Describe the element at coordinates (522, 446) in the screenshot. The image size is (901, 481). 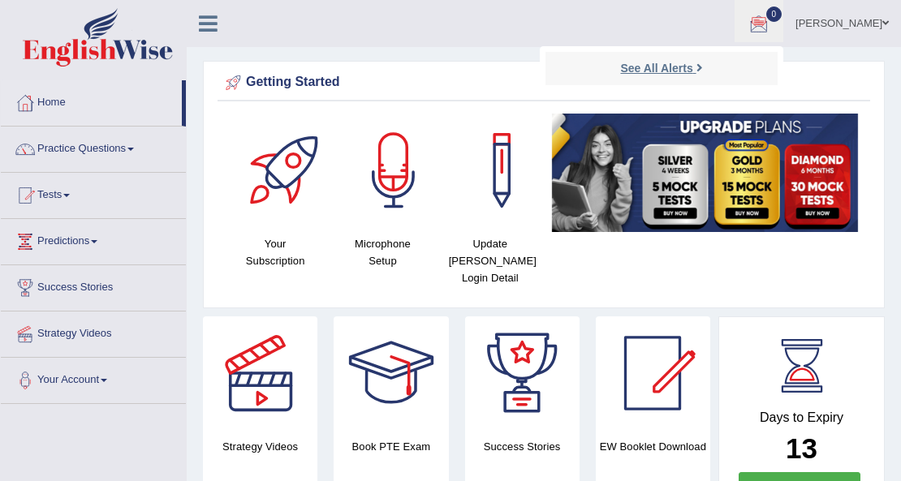
I see `h4: Success Stories` at that location.